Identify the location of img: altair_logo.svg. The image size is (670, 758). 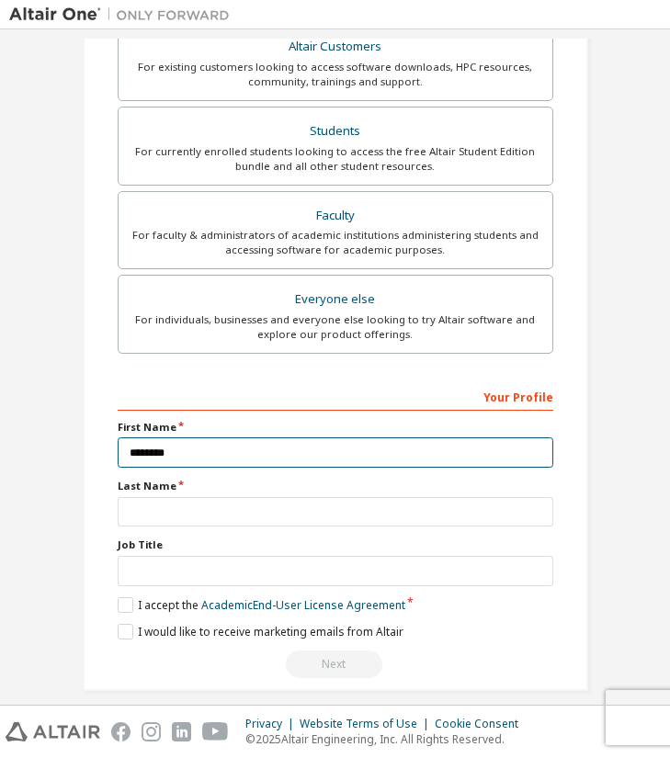
(52, 732).